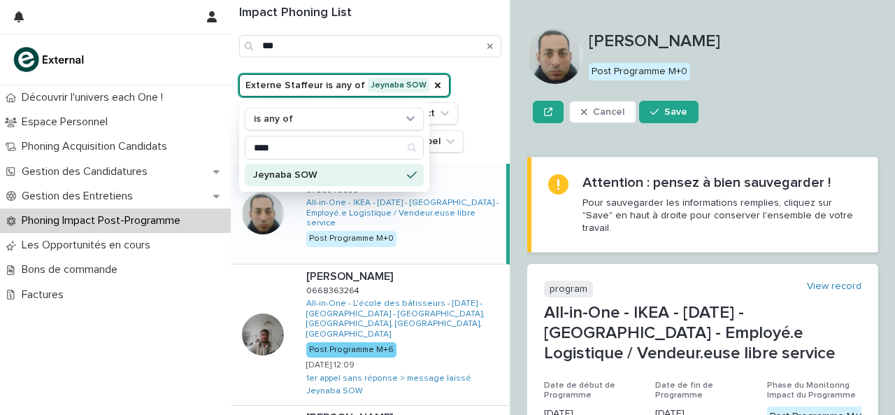 Image resolution: width=895 pixels, height=415 pixels. Describe the element at coordinates (722, 215) in the screenshot. I see `p: Pour sauvegarder les informations remplies, cliquez sur "Save" en haut à droite pour conserver l'...` at that location.